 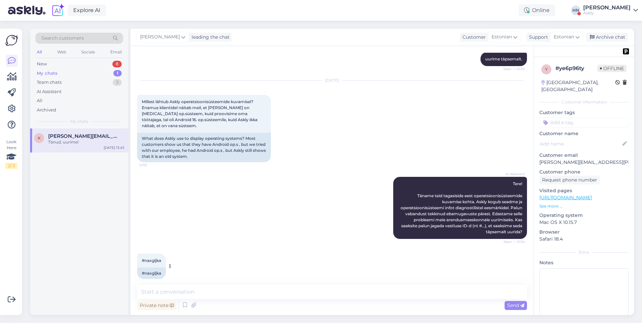 I want to click on div: Email, so click(x=116, y=52).